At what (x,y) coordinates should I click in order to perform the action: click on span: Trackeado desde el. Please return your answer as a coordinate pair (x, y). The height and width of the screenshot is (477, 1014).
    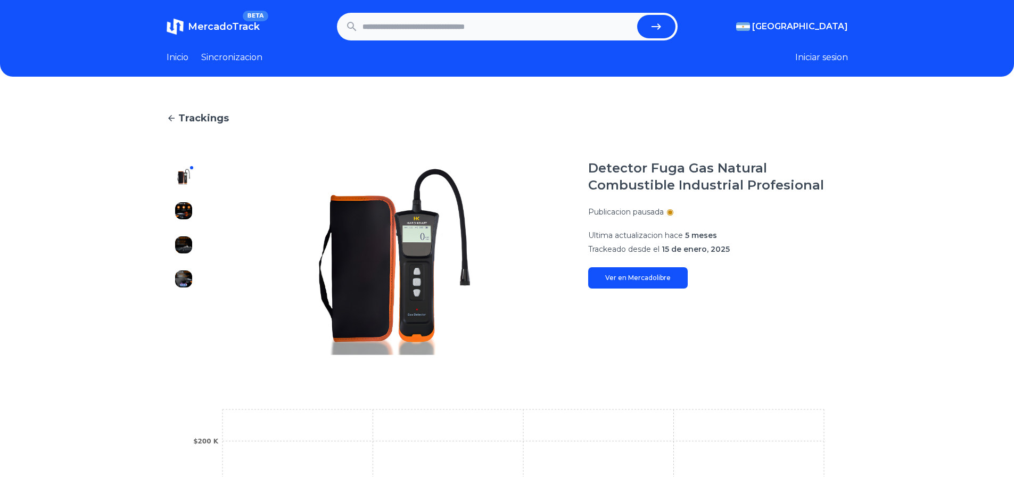
    Looking at the image, I should click on (624, 249).